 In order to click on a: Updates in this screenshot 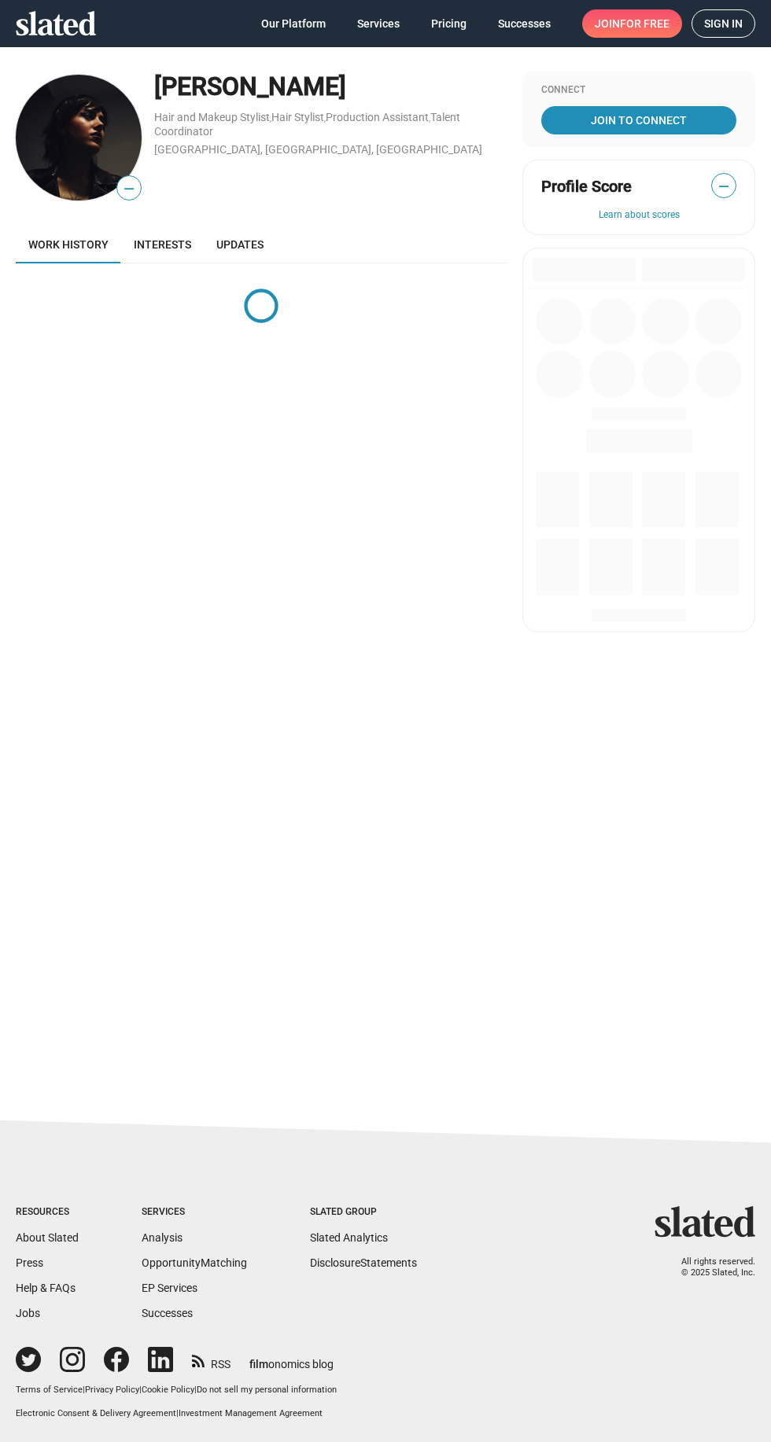, I will do `click(240, 245)`.